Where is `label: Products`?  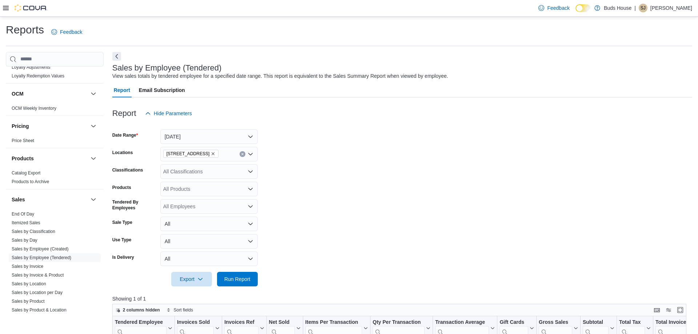
label: Products is located at coordinates (122, 188).